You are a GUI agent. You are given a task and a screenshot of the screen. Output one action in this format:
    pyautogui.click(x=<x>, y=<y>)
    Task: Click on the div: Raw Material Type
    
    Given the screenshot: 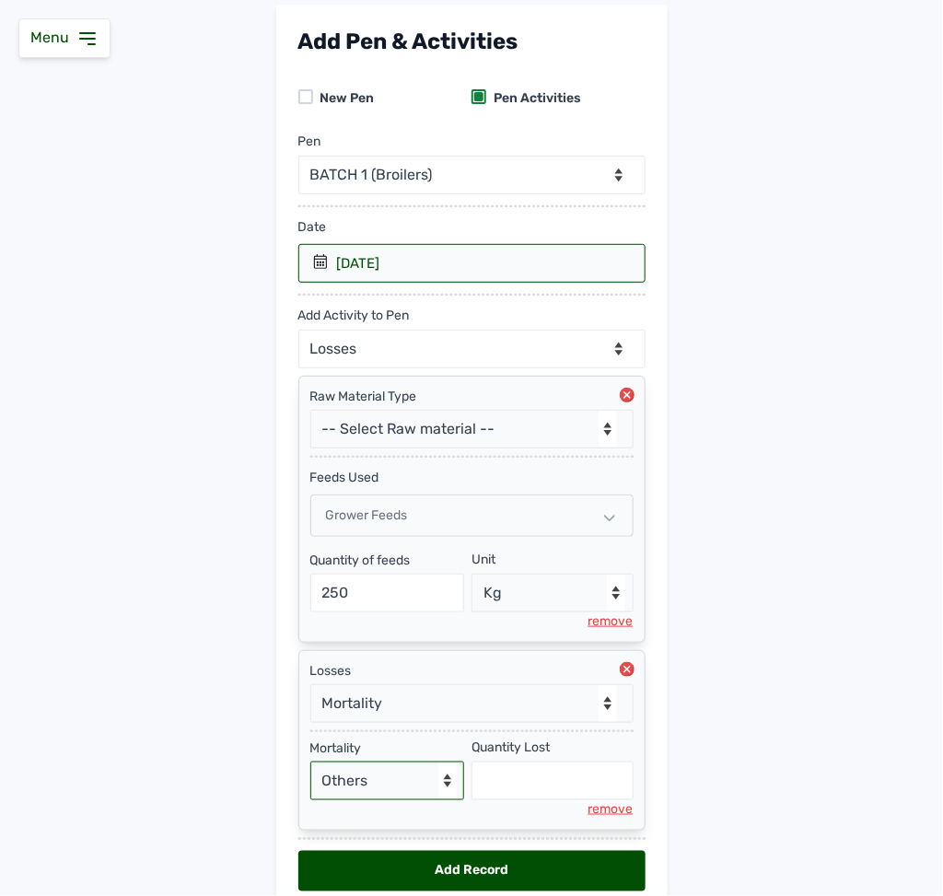 What is the action you would take?
    pyautogui.click(x=472, y=397)
    